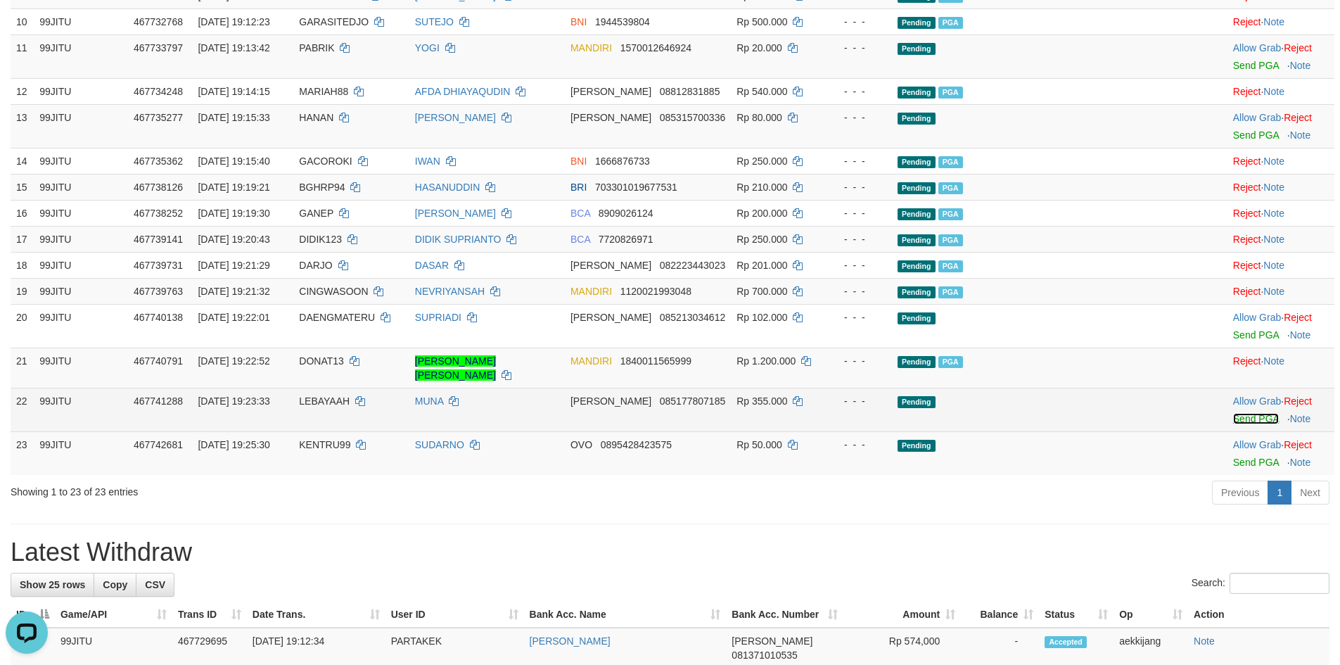 The image size is (1340, 665). What do you see at coordinates (626, 239) in the screenshot?
I see `span: Copy 7720826971 to clipboard` at bounding box center [626, 239].